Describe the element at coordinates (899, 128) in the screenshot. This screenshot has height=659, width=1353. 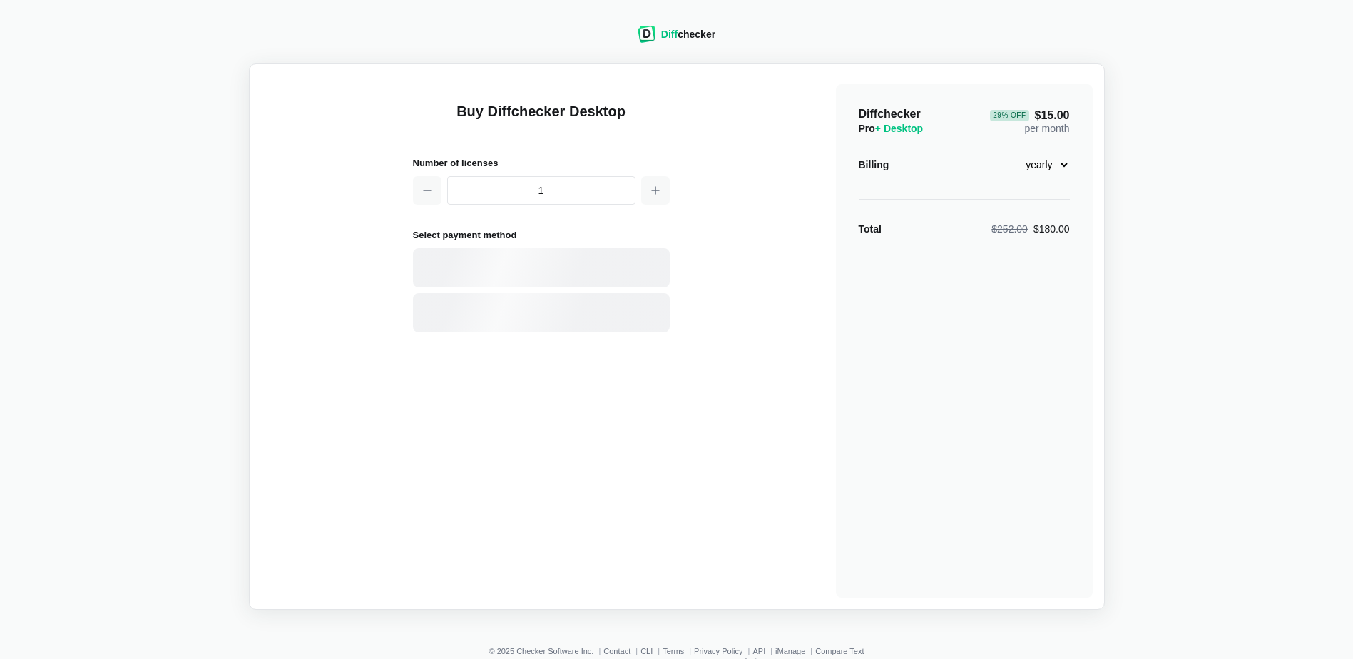
I see `span: + Desktop` at that location.